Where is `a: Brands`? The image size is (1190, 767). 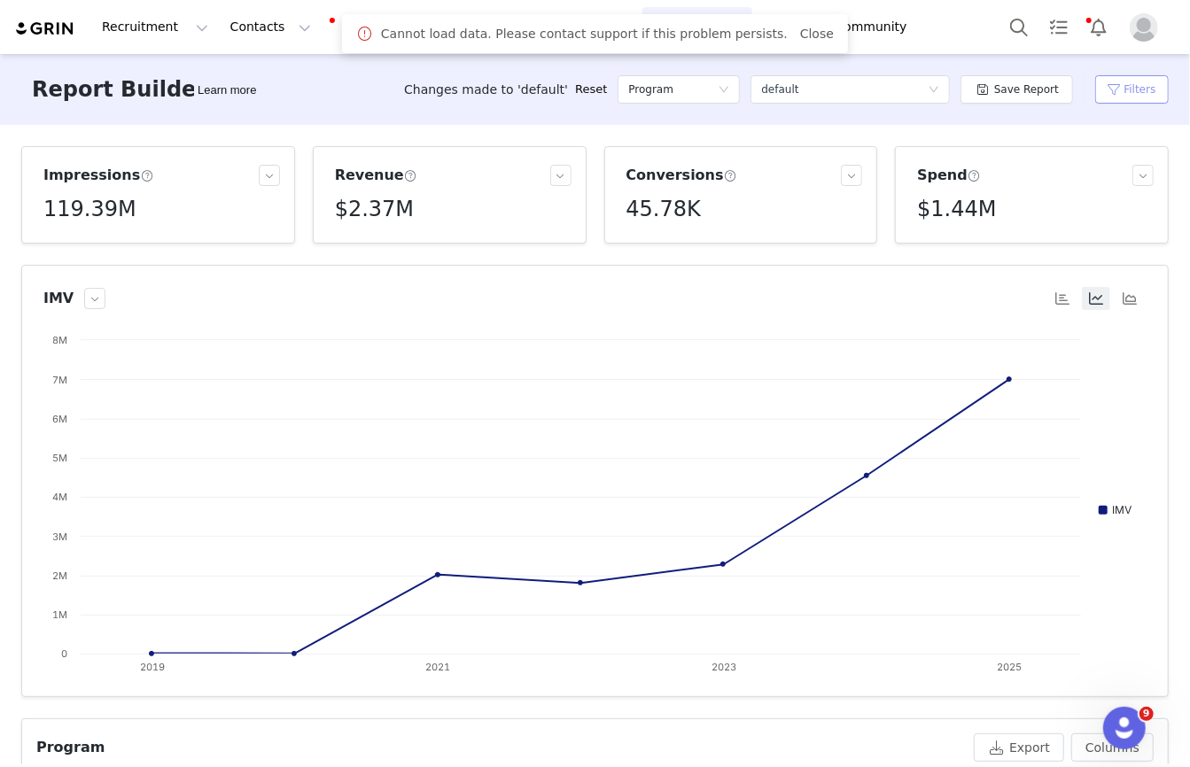
a: Brands is located at coordinates (788, 27).